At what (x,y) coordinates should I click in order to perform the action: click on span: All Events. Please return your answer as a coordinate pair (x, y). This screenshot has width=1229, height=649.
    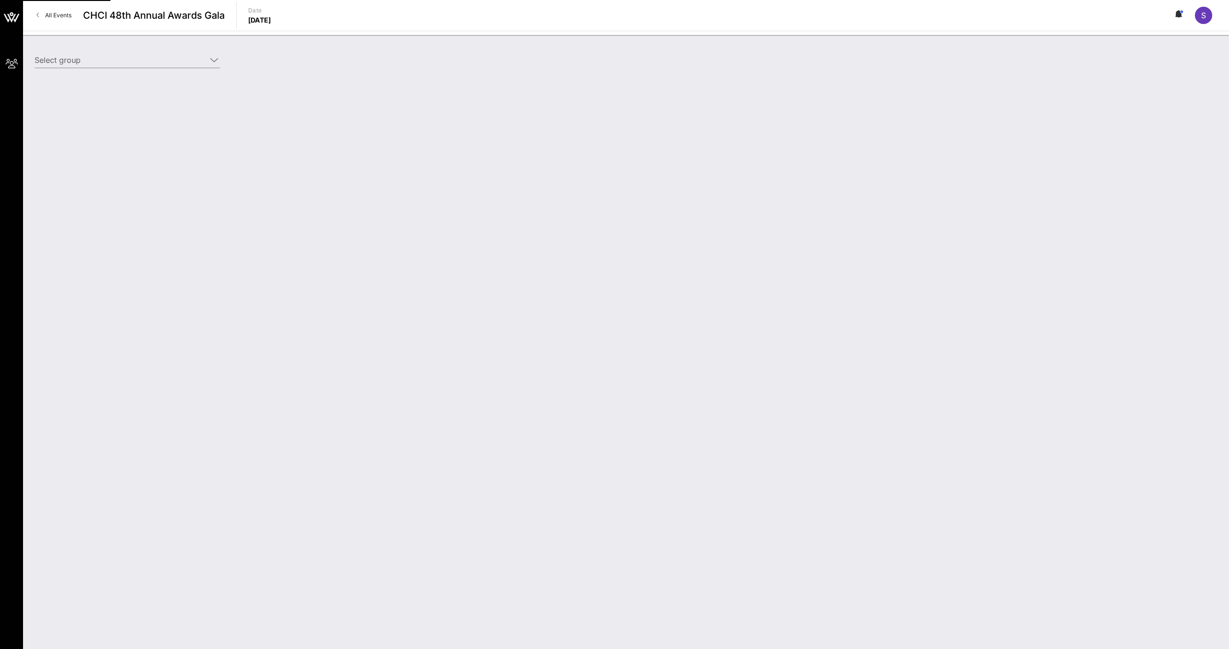
    Looking at the image, I should click on (58, 15).